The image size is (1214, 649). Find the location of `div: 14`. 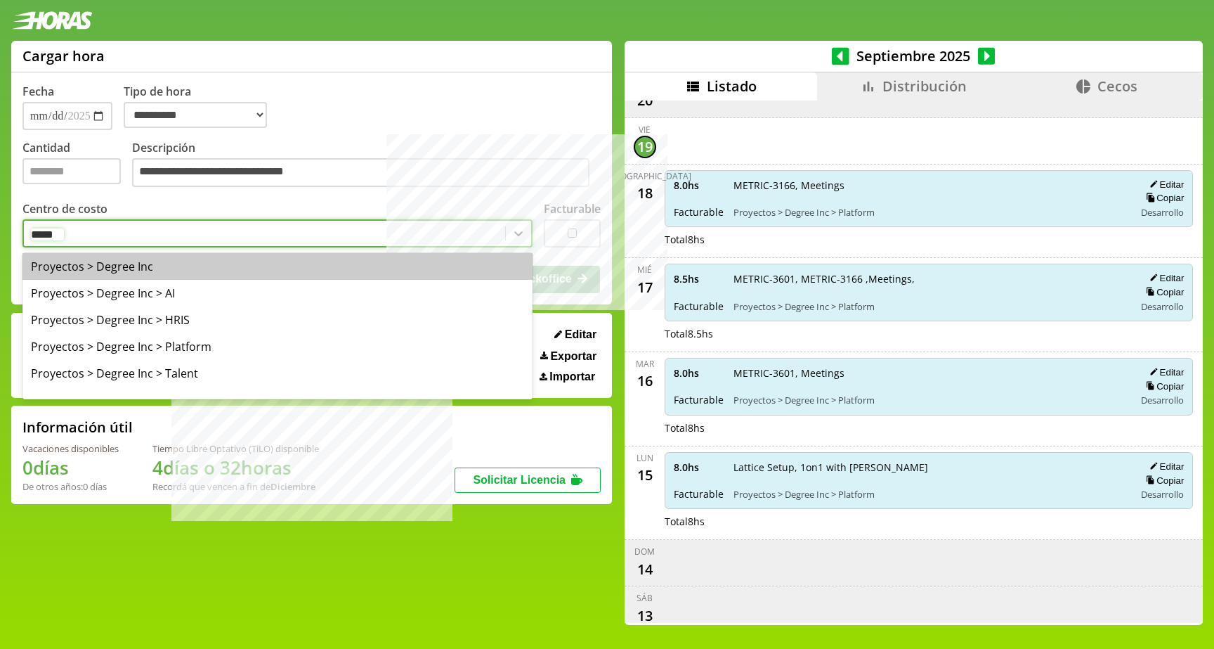

div: 14 is located at coordinates (645, 568).